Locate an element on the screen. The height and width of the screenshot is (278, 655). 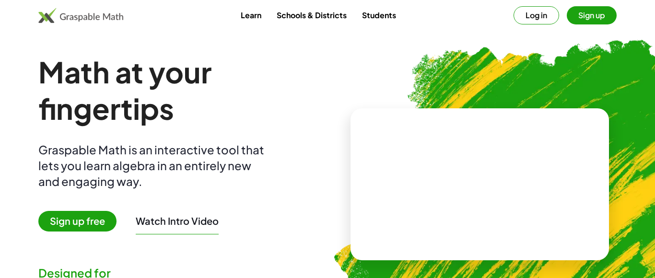
span: Sign up free is located at coordinates (77, 221).